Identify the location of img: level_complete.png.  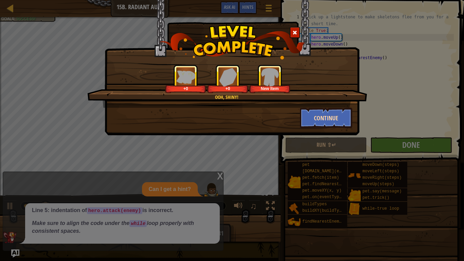
(232, 42).